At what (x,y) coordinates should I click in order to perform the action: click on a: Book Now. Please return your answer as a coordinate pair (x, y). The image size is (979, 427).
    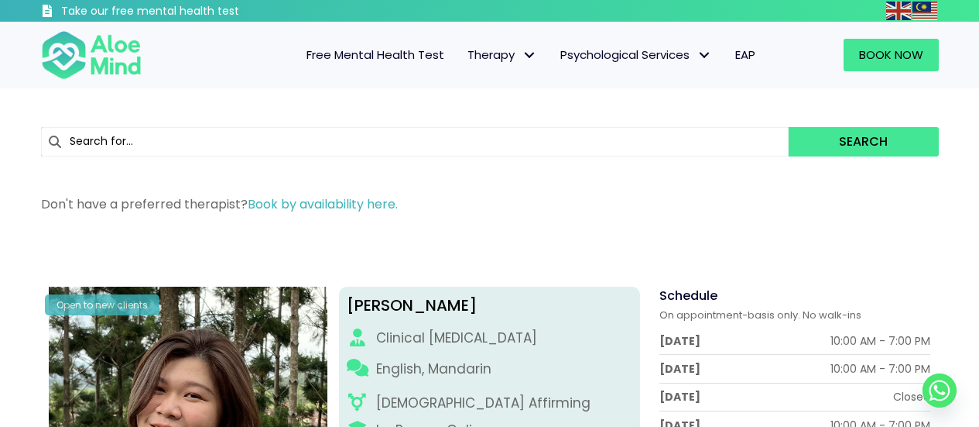
    Looking at the image, I should click on (891, 55).